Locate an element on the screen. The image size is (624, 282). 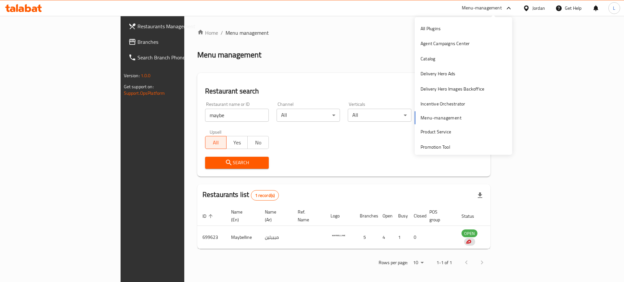
th: Logo is located at coordinates (340, 216).